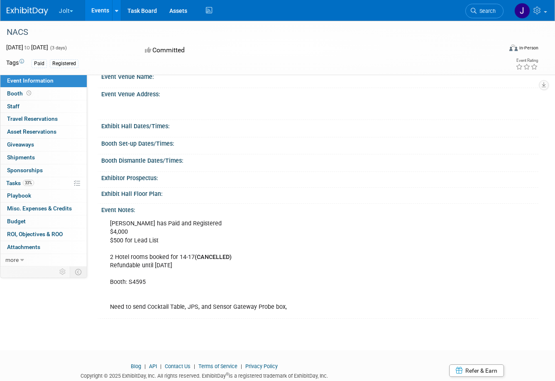 This screenshot has height=381, width=555. I want to click on a: Shipments, so click(44, 158).